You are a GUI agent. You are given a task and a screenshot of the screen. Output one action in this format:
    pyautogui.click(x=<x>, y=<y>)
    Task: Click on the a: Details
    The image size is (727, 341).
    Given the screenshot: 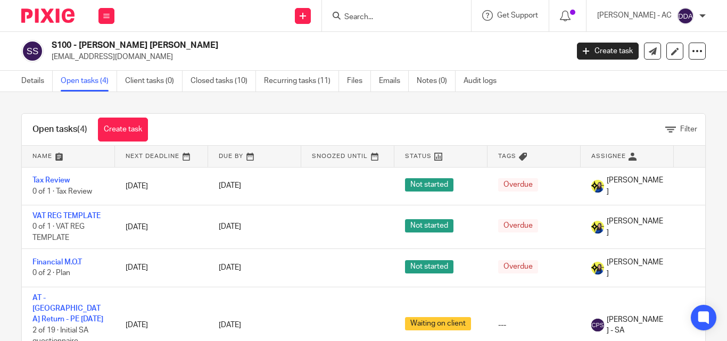 What is the action you would take?
    pyautogui.click(x=37, y=81)
    